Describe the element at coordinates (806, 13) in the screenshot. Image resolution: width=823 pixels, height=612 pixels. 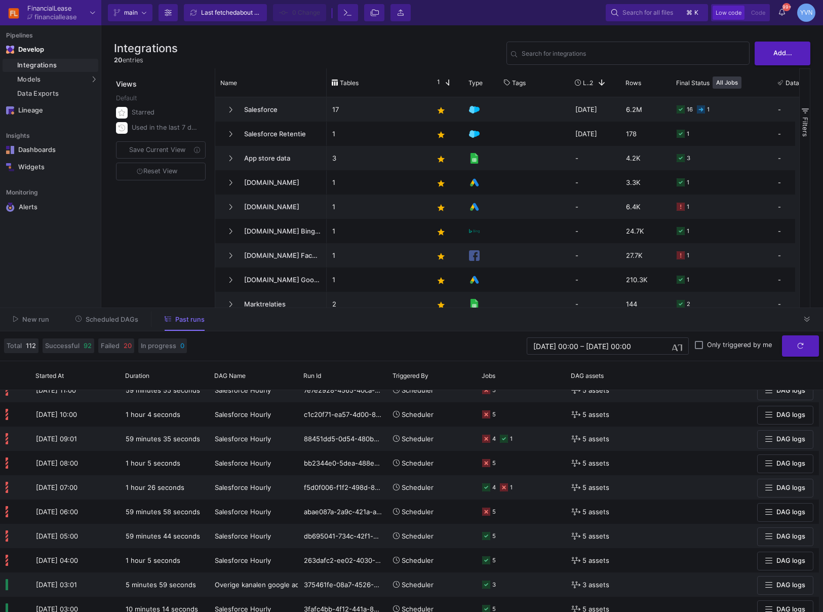
I see `div: YVN` at that location.